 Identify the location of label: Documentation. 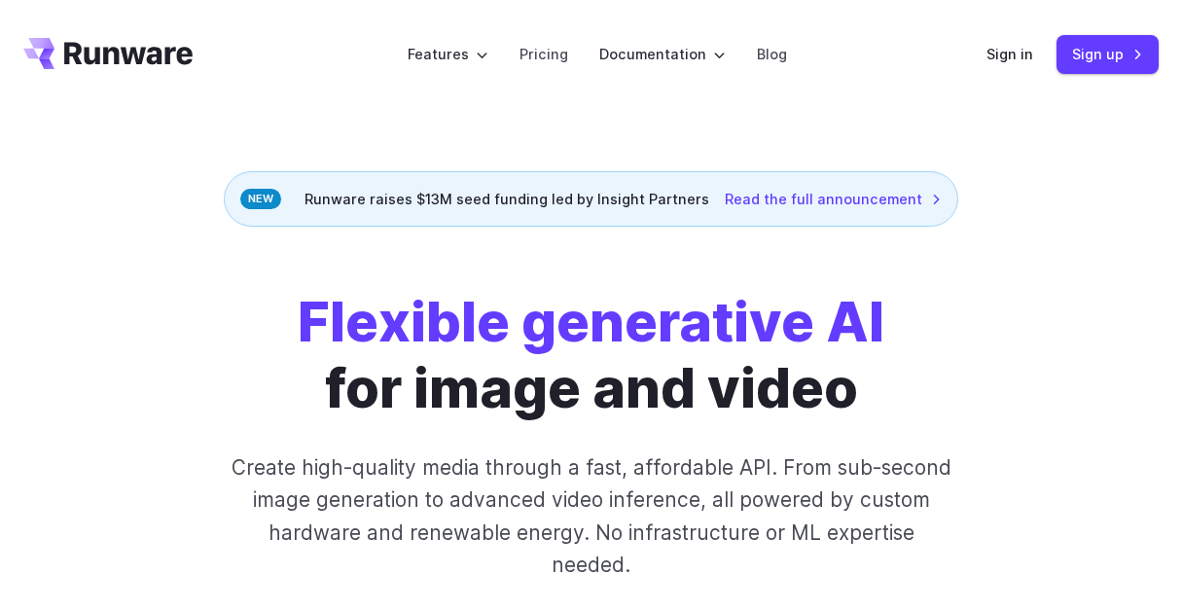
(663, 54).